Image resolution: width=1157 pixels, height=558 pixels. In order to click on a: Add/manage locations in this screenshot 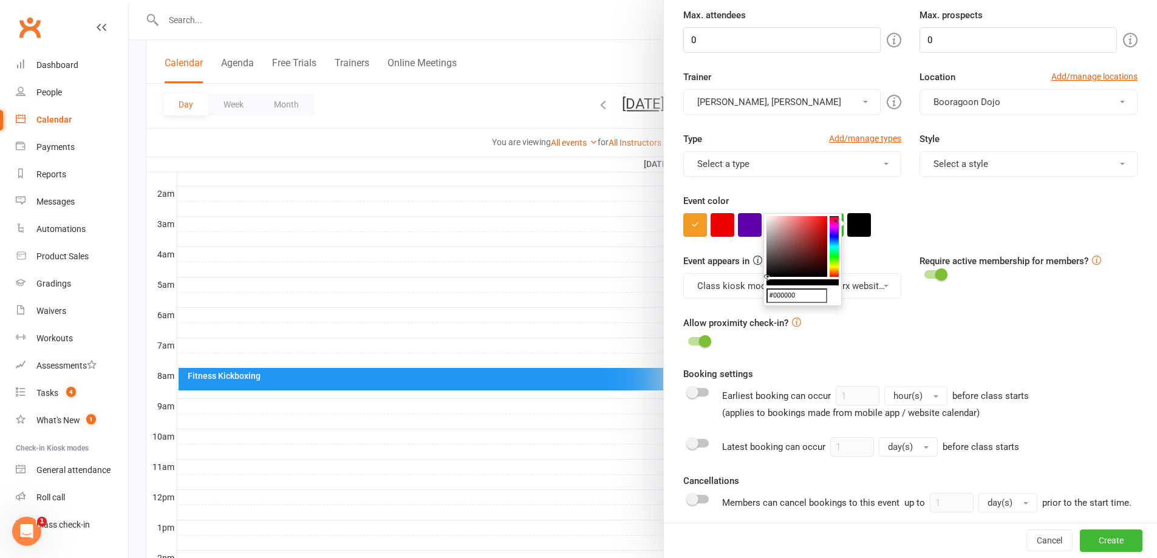, I will do `click(1095, 77)`.